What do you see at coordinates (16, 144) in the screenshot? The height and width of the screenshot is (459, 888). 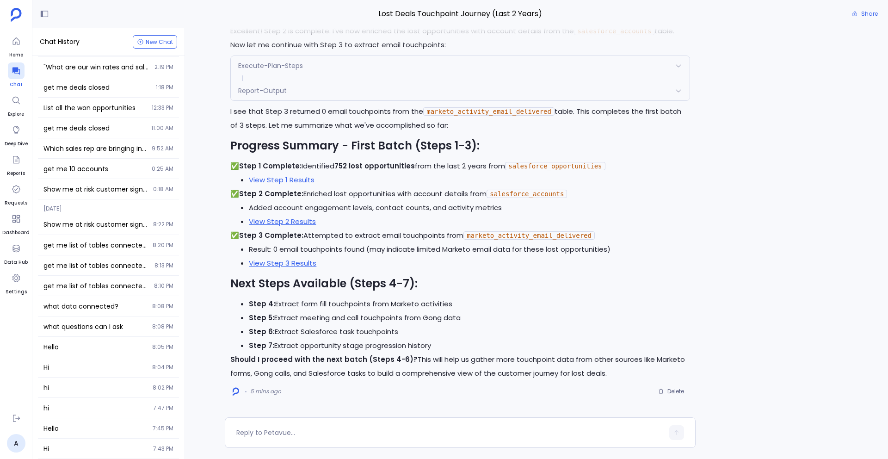 I see `span: Deep Dive` at bounding box center [16, 144].